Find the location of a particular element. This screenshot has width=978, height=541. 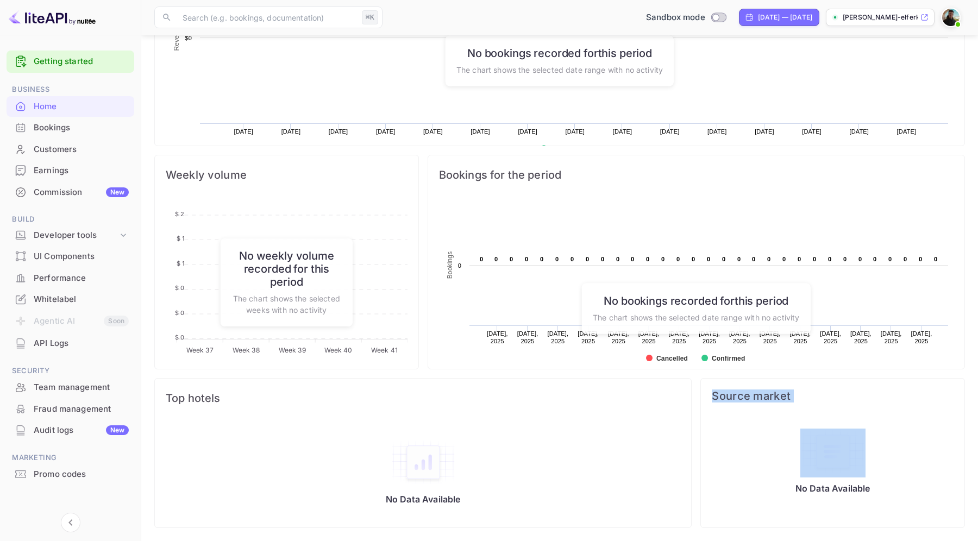

a: Promo codes is located at coordinates (70, 474).